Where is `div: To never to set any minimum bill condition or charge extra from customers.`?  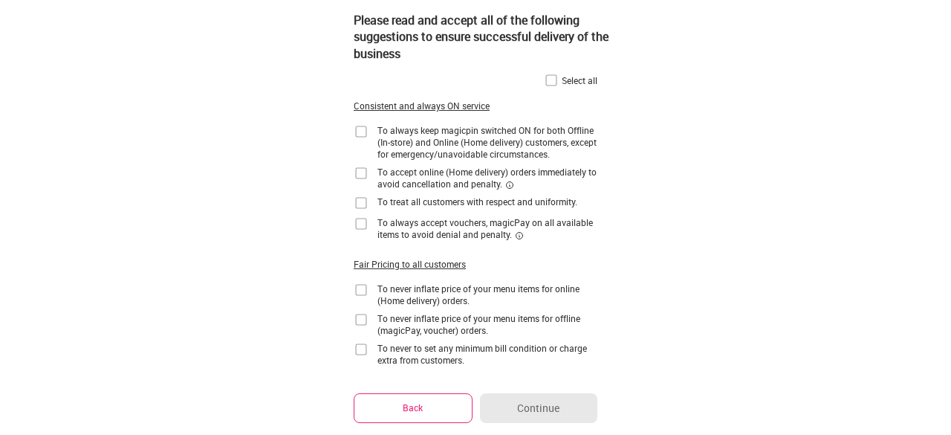
div: To never to set any minimum bill condition or charge extra from customers. is located at coordinates (487, 354).